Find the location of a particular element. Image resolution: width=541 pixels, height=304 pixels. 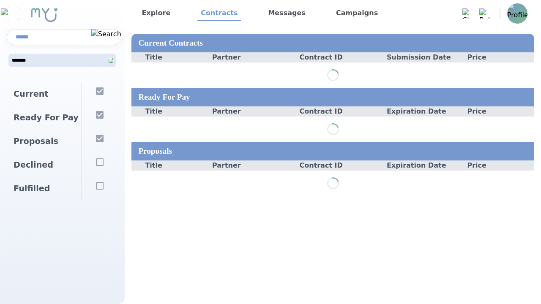

div: Current Contracts is located at coordinates (332, 43).